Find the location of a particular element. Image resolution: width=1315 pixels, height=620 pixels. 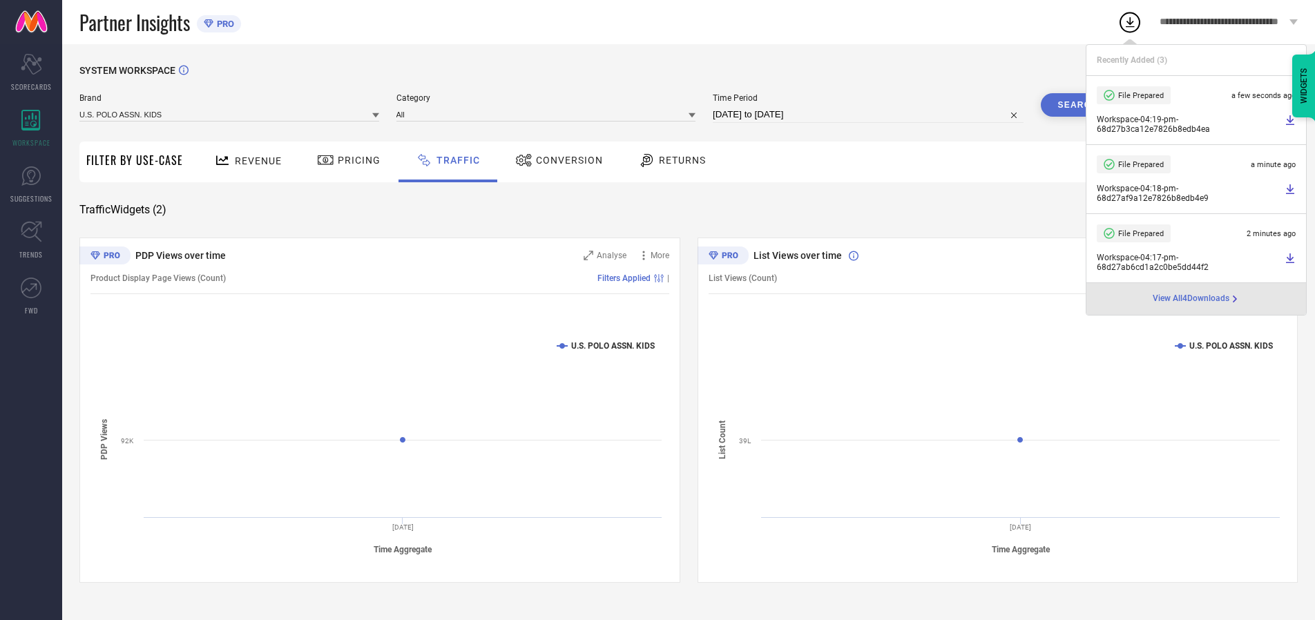

span: WORKSPACE is located at coordinates (31, 142).